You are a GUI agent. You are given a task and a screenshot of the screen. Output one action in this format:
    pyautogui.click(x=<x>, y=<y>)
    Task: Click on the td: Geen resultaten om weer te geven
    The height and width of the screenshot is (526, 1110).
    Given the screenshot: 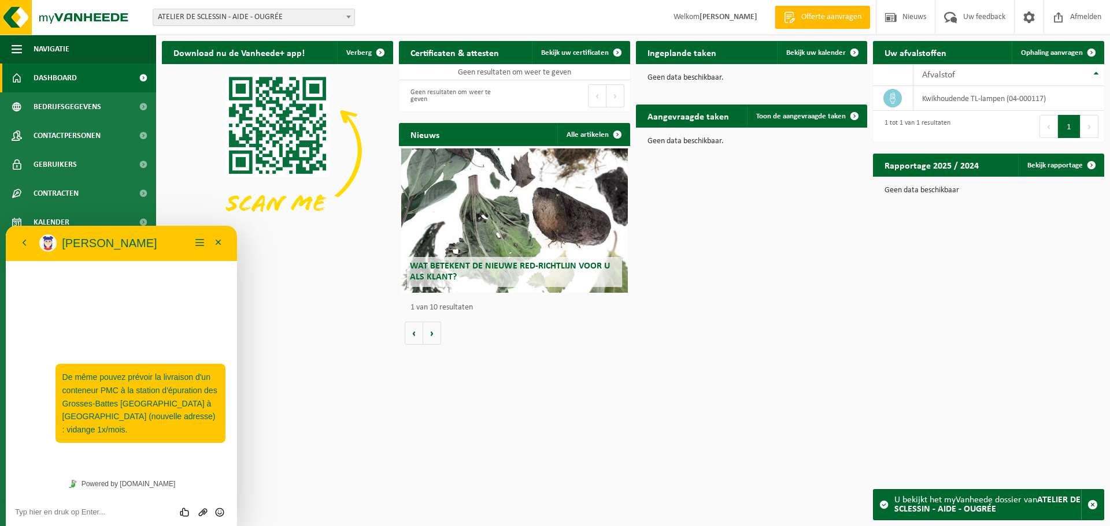 What is the action you would take?
    pyautogui.click(x=514, y=72)
    